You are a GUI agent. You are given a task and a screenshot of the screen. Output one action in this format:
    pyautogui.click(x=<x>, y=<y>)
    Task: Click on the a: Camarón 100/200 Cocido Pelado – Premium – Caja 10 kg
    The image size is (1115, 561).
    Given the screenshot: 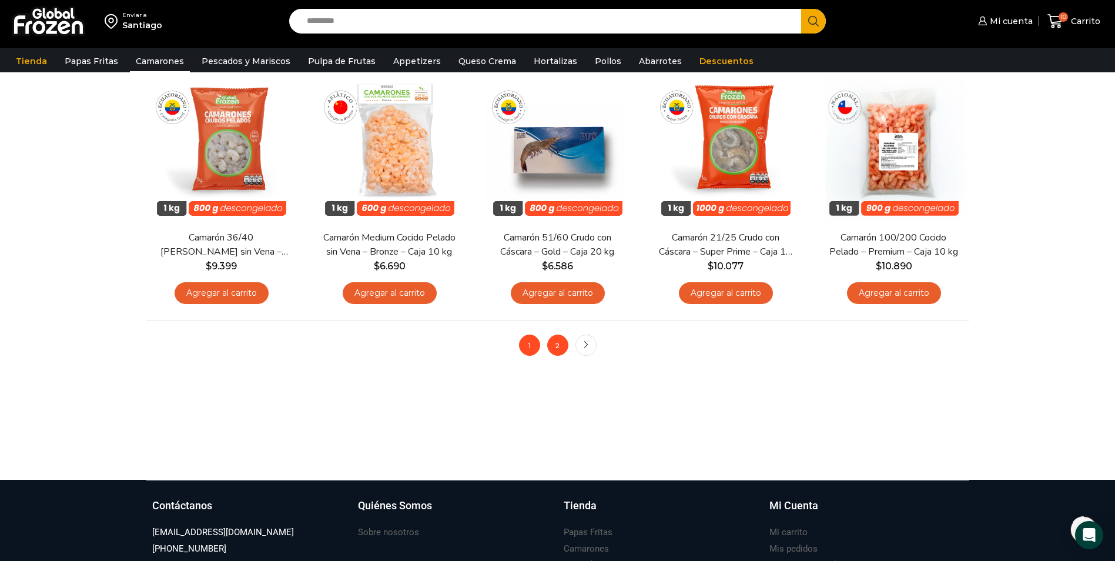 What is the action you would take?
    pyautogui.click(x=893, y=244)
    